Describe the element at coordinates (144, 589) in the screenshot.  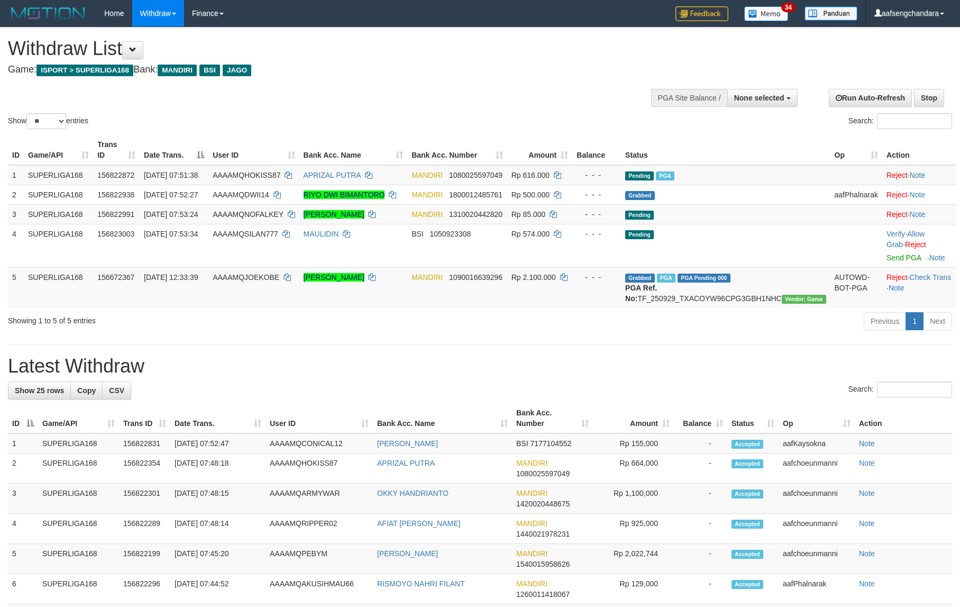
I see `td: 156822296` at that location.